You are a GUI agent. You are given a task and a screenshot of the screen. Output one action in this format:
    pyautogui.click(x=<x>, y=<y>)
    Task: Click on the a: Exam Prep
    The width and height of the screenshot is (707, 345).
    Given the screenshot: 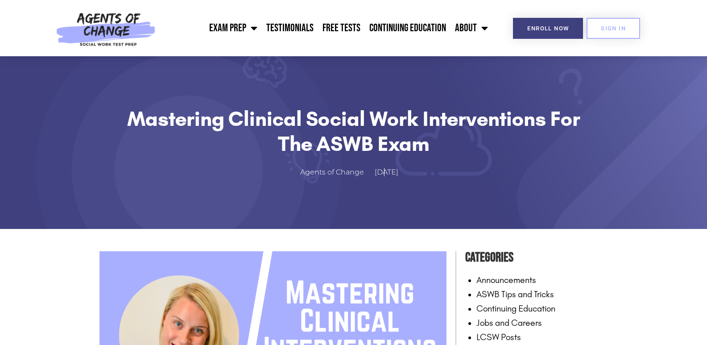 What is the action you would take?
    pyautogui.click(x=233, y=28)
    